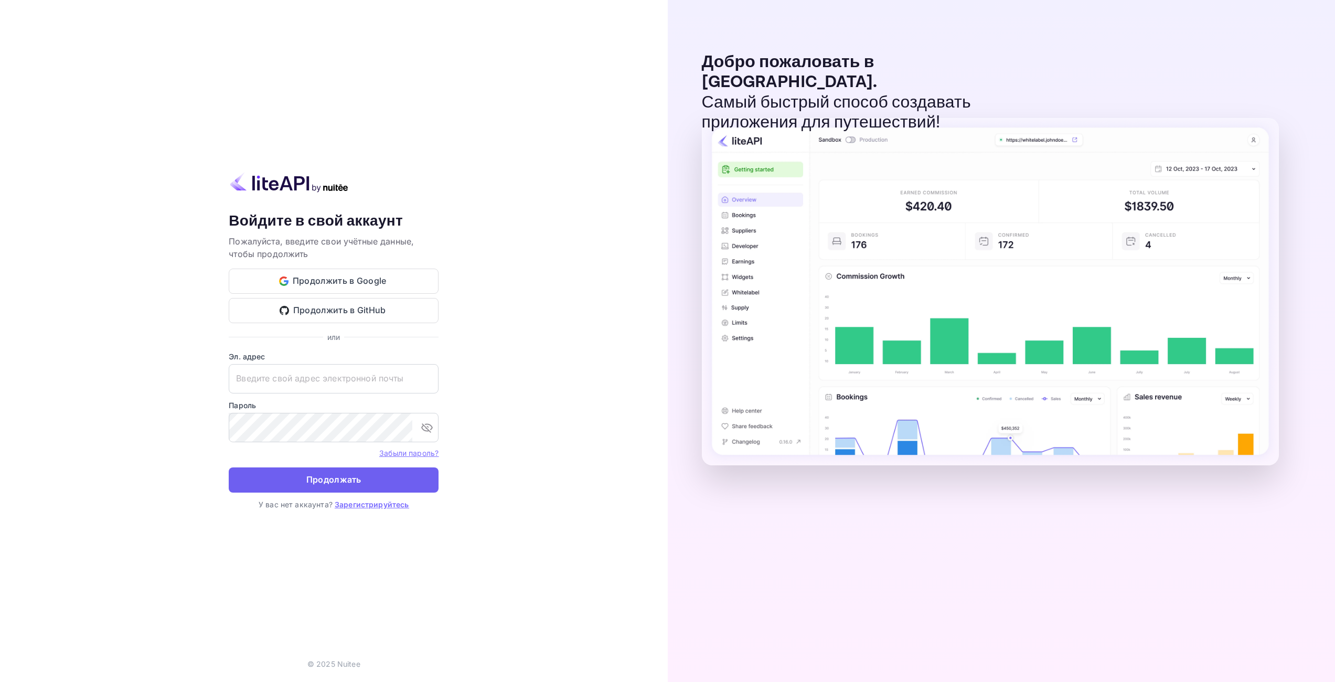  I want to click on ya-tr-span: У вас нет аккаунта?, so click(295, 504).